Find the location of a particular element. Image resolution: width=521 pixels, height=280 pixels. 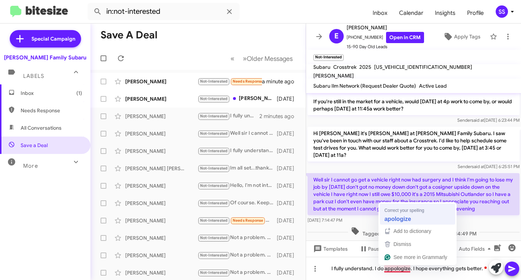

button: Next is located at coordinates (268, 58).